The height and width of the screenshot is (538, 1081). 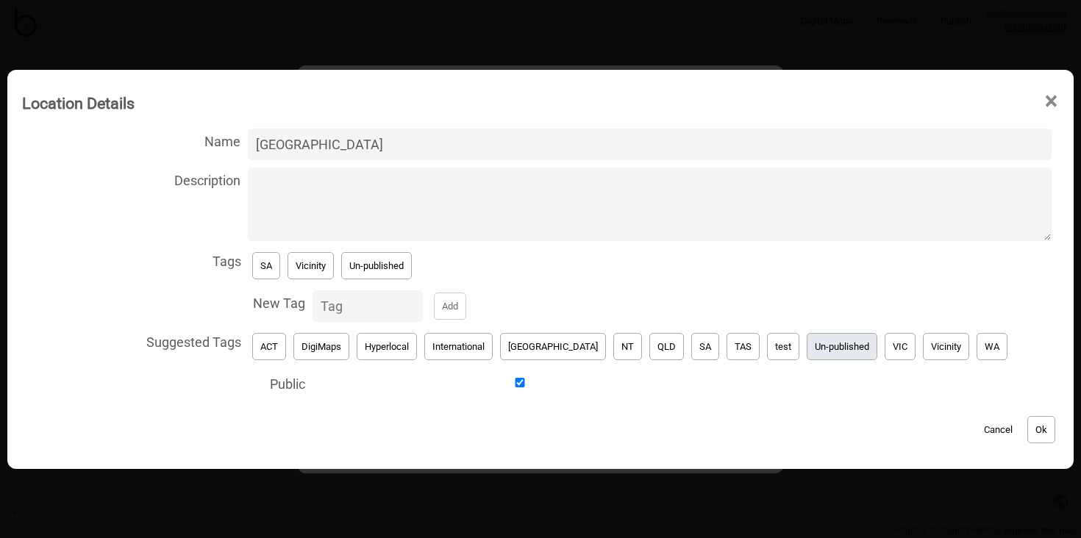 What do you see at coordinates (666, 346) in the screenshot?
I see `button: QLD` at bounding box center [666, 346].